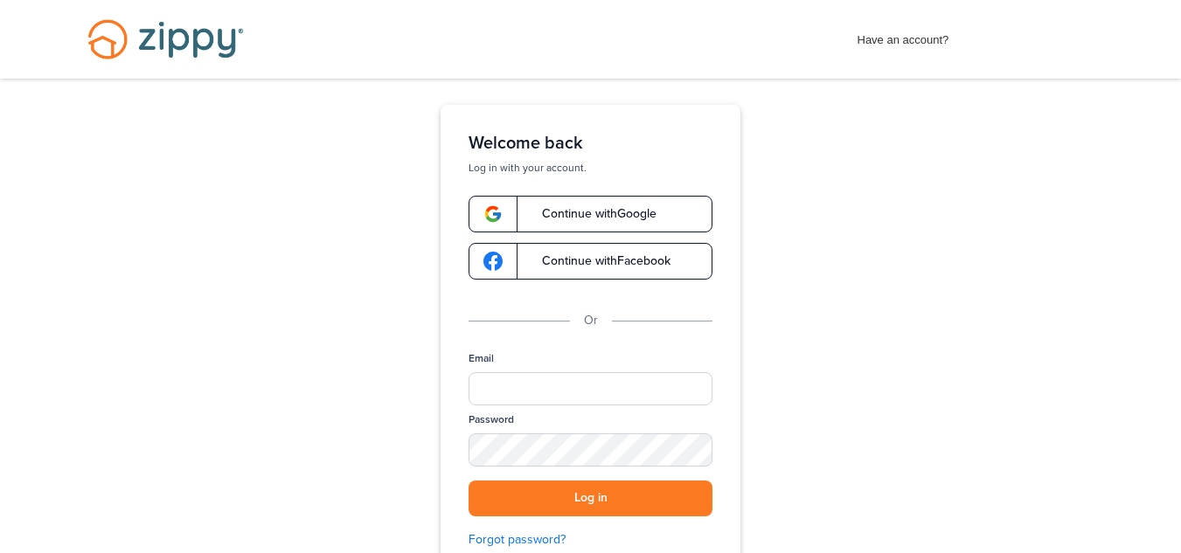 The height and width of the screenshot is (553, 1181). I want to click on a: google-logoContinue withFacebook, so click(590, 261).